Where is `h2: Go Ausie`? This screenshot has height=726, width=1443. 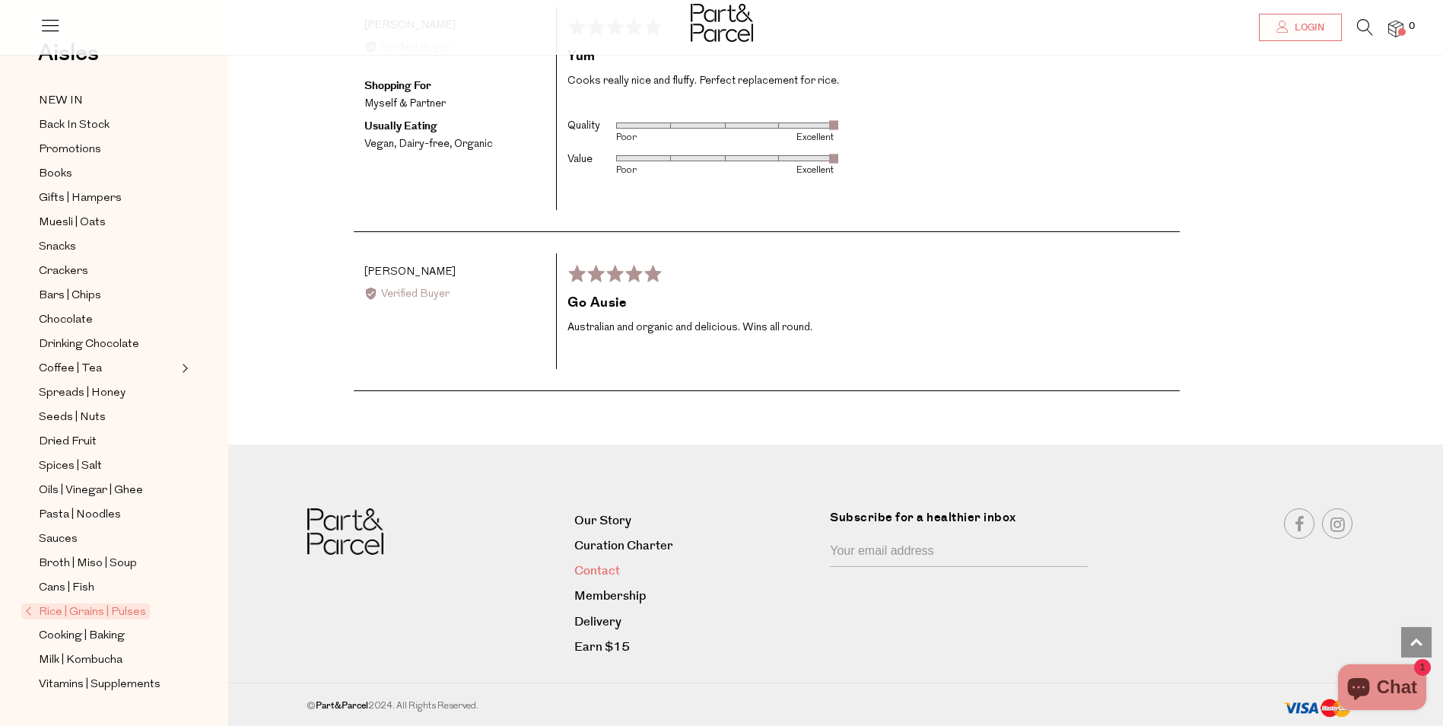 h2: Go Ausie is located at coordinates (868, 303).